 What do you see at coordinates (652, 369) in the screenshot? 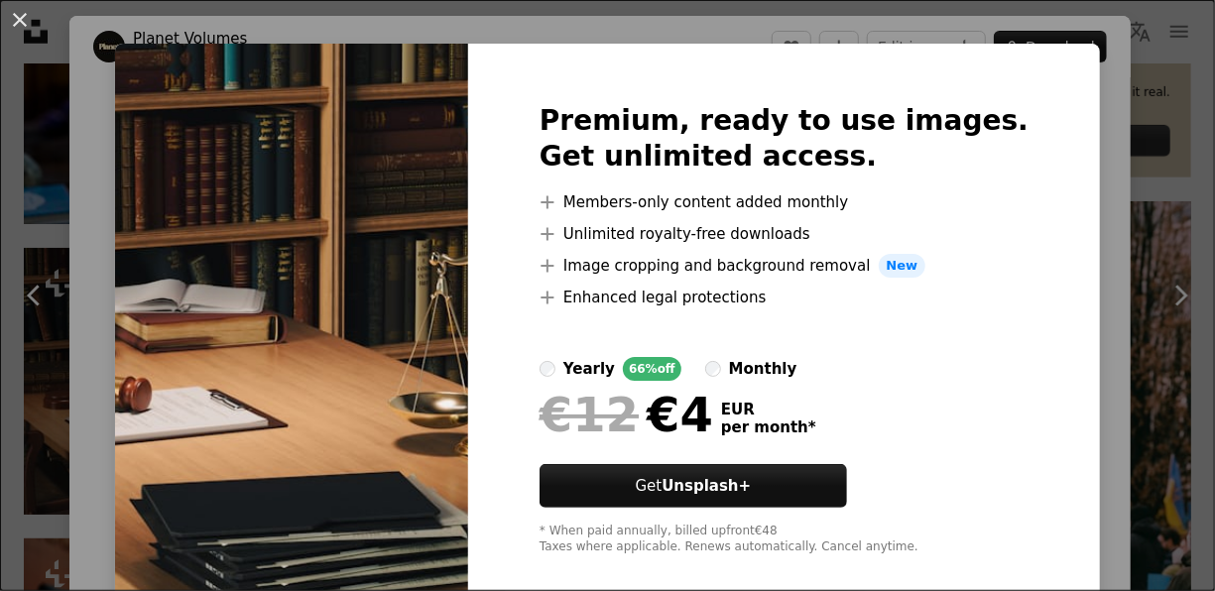
I see `div: 66% off` at bounding box center [652, 369].